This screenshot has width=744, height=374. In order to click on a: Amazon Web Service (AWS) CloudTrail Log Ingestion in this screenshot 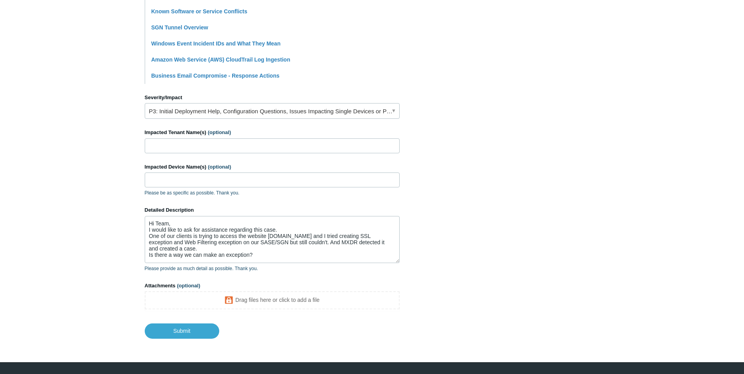, I will do `click(221, 60)`.